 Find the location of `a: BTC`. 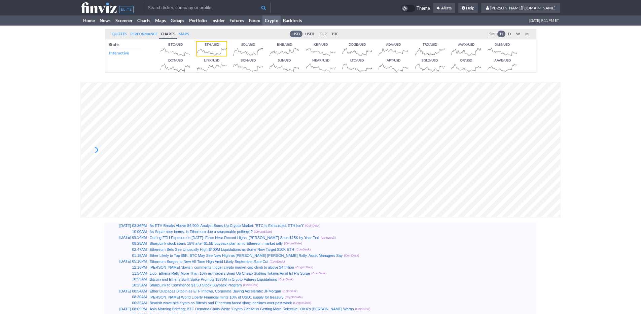

a: BTC is located at coordinates (335, 34).